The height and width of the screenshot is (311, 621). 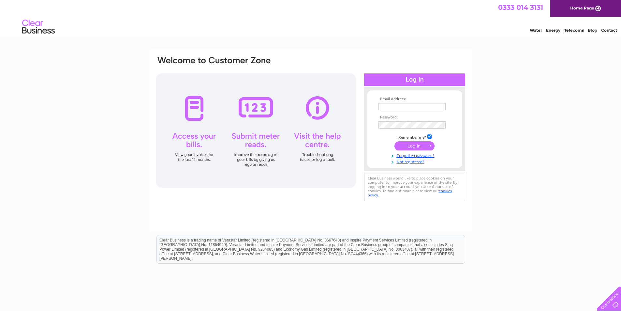 I want to click on a: 0333 014 3131, so click(x=520, y=7).